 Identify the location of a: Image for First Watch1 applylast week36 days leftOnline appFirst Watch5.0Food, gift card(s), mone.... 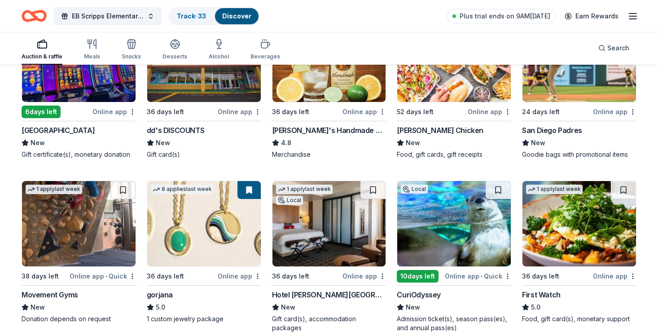
(579, 252).